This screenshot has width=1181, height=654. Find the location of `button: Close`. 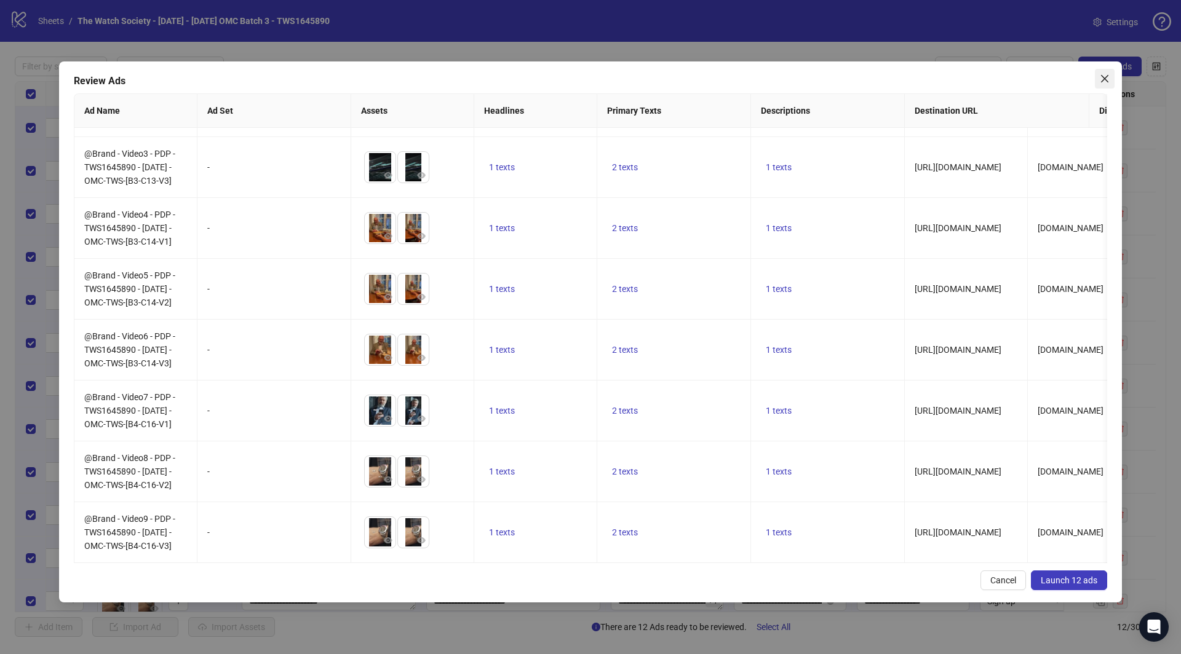

button: Close is located at coordinates (1105, 79).